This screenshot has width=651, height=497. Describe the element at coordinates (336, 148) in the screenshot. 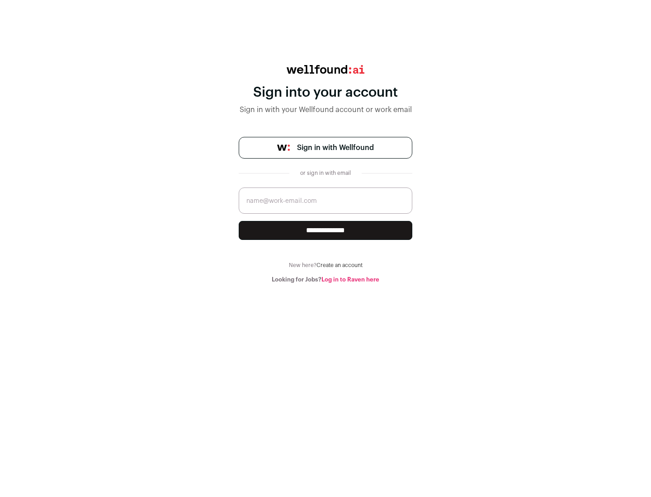

I see `span: Sign in with Wellfound` at that location.